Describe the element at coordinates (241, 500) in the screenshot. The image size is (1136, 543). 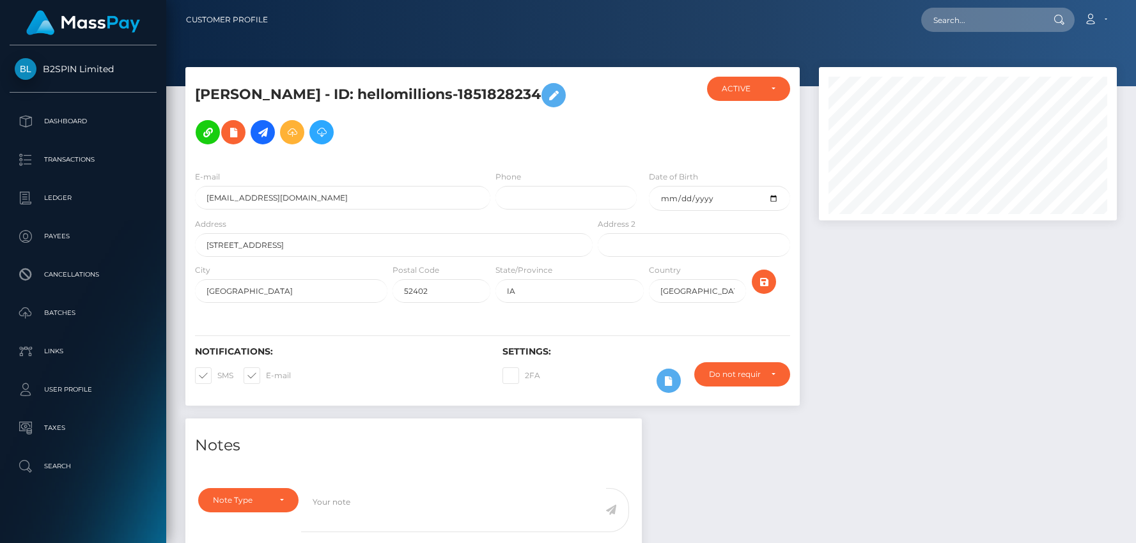
I see `div: Note Type` at that location.